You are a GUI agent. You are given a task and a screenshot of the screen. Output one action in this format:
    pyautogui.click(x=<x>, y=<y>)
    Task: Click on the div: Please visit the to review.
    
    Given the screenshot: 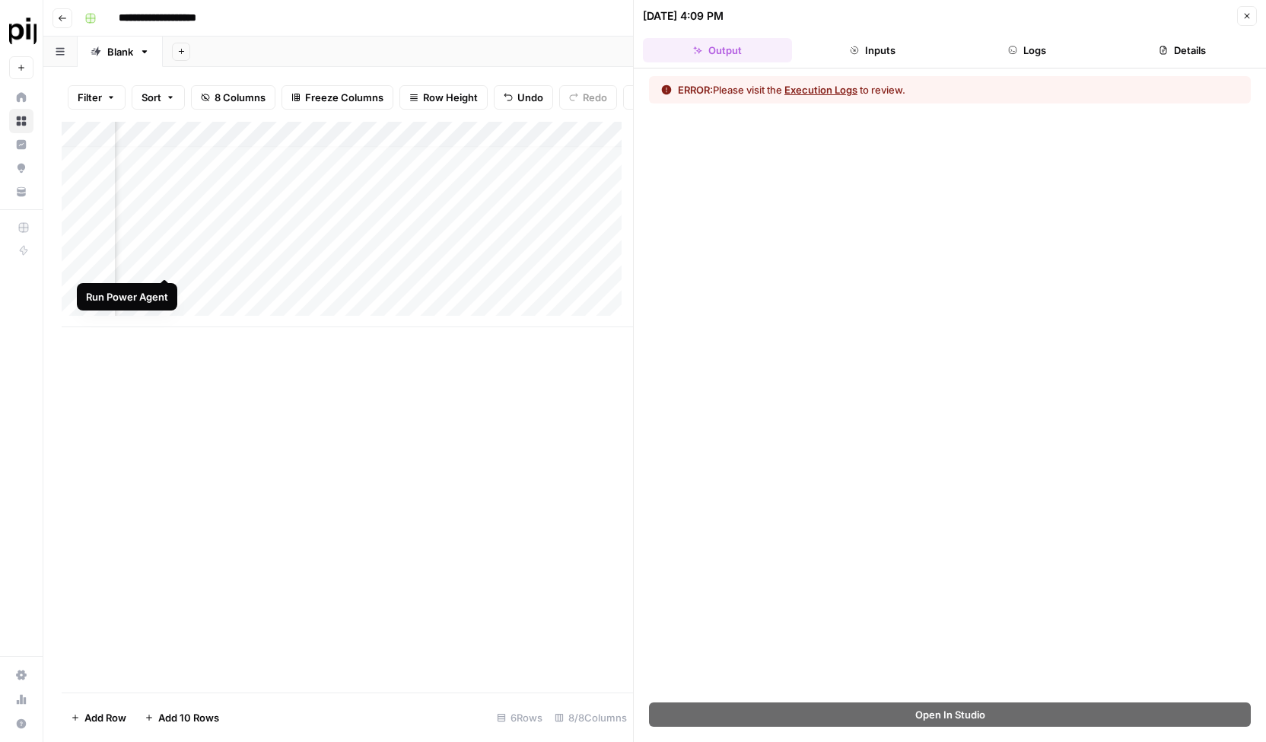 What is the action you would take?
    pyautogui.click(x=791, y=90)
    